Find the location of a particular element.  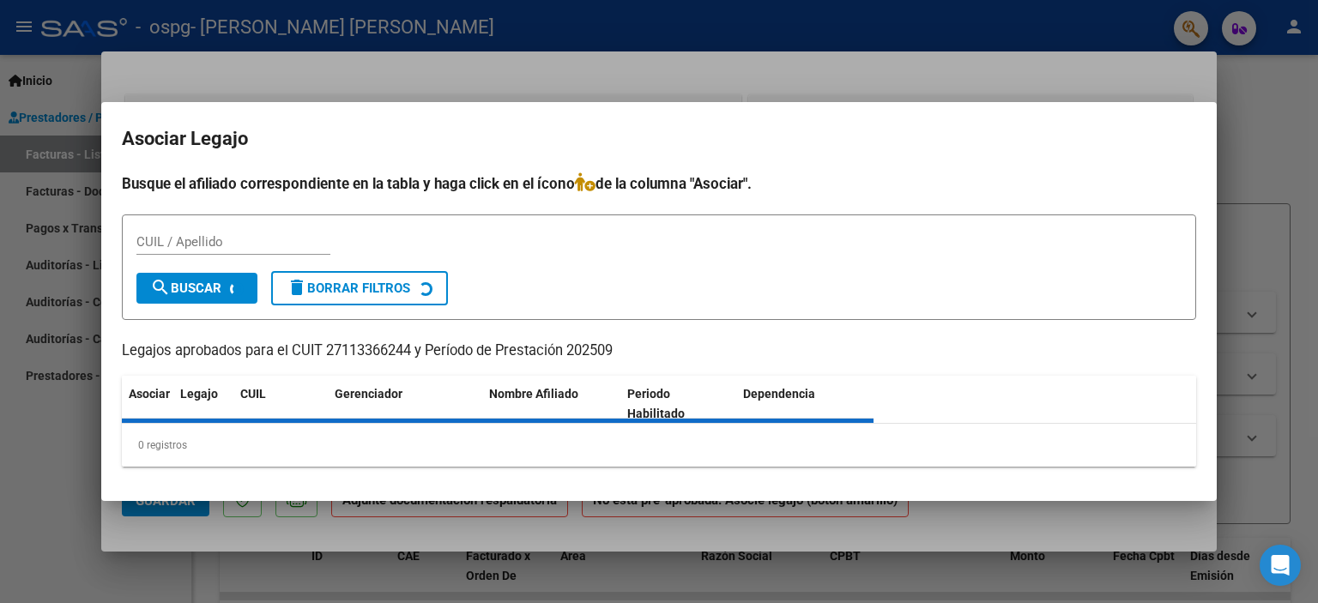

span: Periodo Habilitado is located at coordinates (655, 403).